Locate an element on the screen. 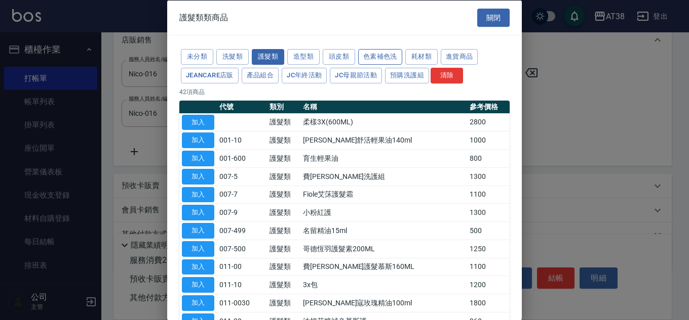 Image resolution: width=689 pixels, height=320 pixels. td: 011-00 is located at coordinates (241, 267).